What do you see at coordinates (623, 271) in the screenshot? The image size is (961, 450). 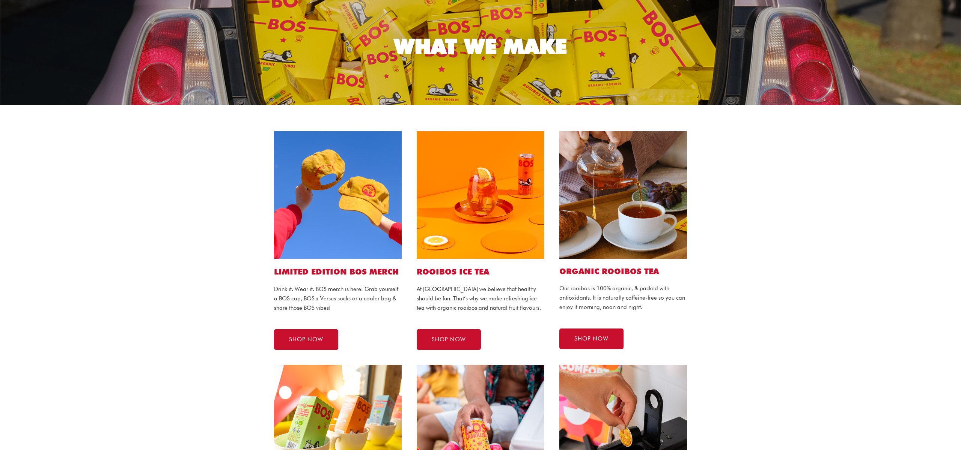 I see `h2: Organic ROOIBOS TEA` at bounding box center [623, 271].